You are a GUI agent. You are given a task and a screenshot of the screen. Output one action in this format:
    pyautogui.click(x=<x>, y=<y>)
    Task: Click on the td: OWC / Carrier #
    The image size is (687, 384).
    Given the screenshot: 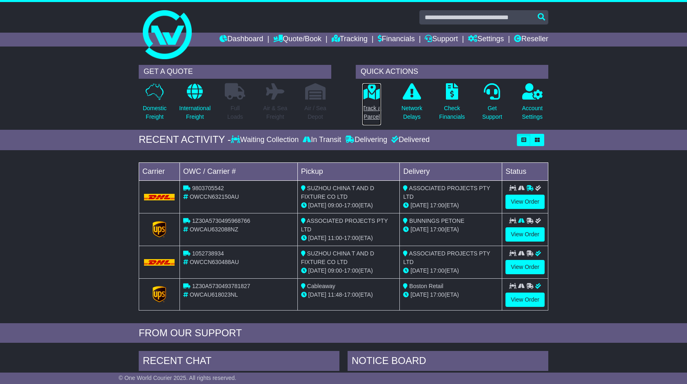 What is the action you would take?
    pyautogui.click(x=239, y=171)
    